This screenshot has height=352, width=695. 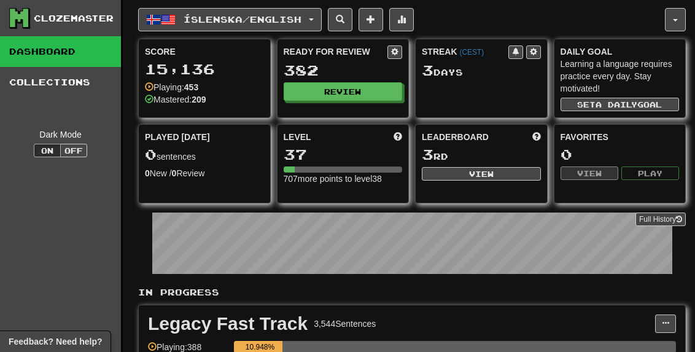 I want to click on button: More stats, so click(x=402, y=20).